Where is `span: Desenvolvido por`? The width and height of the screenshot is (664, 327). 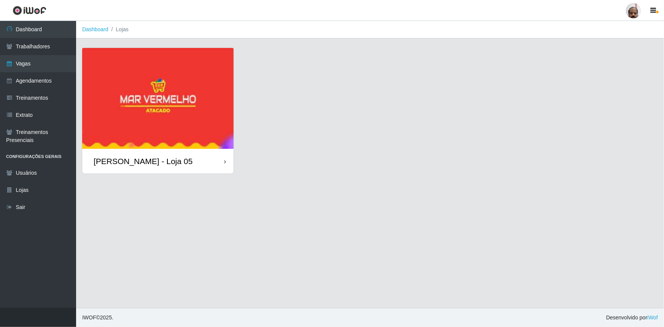 span: Desenvolvido por is located at coordinates (632, 317).